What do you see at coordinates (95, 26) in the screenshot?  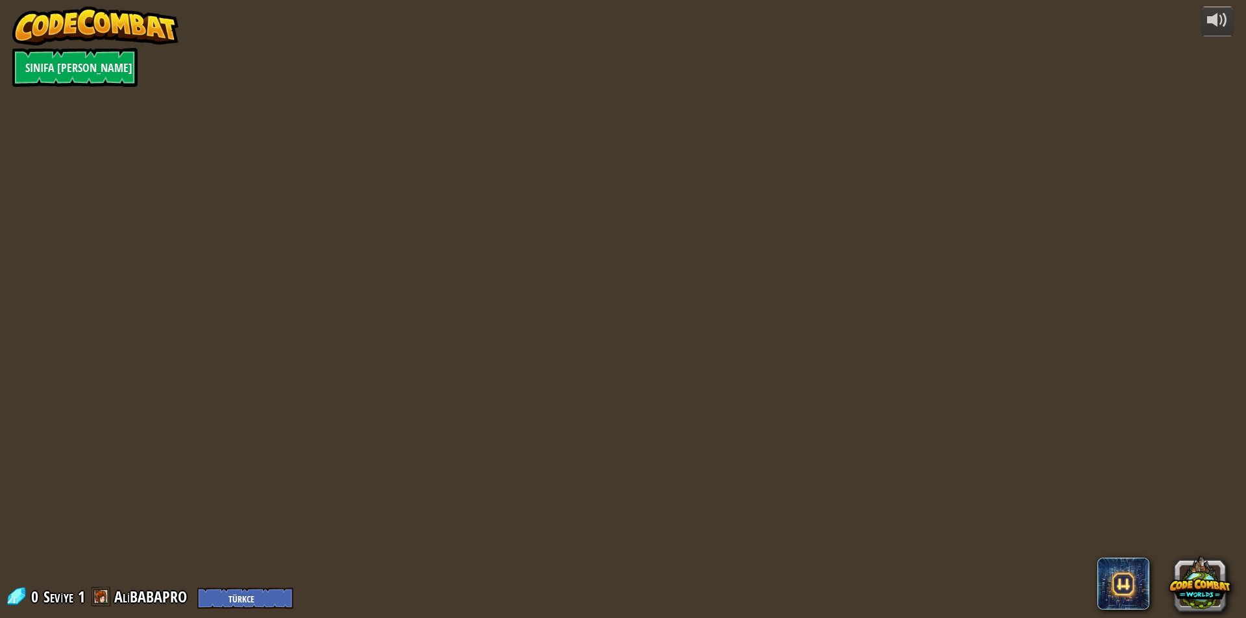 I see `img: CodeCombat - Learn how to code by playing a game` at bounding box center [95, 26].